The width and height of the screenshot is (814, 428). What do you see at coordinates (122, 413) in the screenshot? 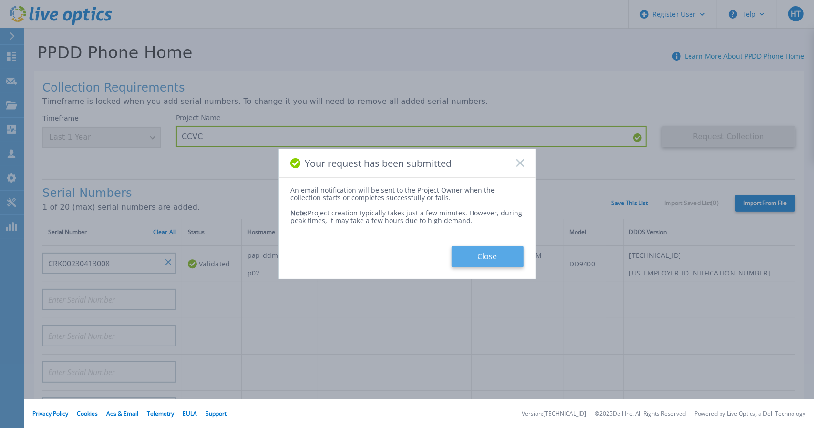
I see `a: Ads & Email` at bounding box center [122, 413].